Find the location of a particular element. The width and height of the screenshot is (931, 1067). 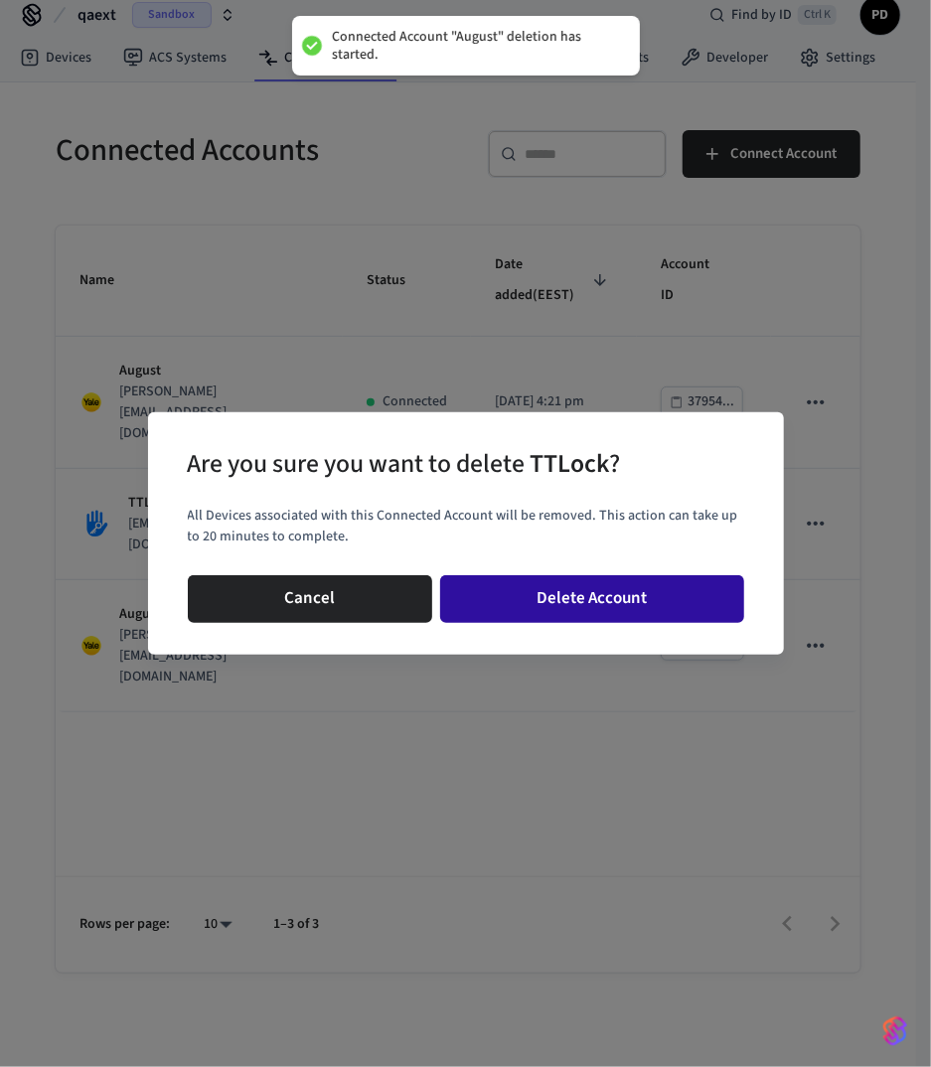

div: Are you sure you want to delete ? is located at coordinates (404, 464).